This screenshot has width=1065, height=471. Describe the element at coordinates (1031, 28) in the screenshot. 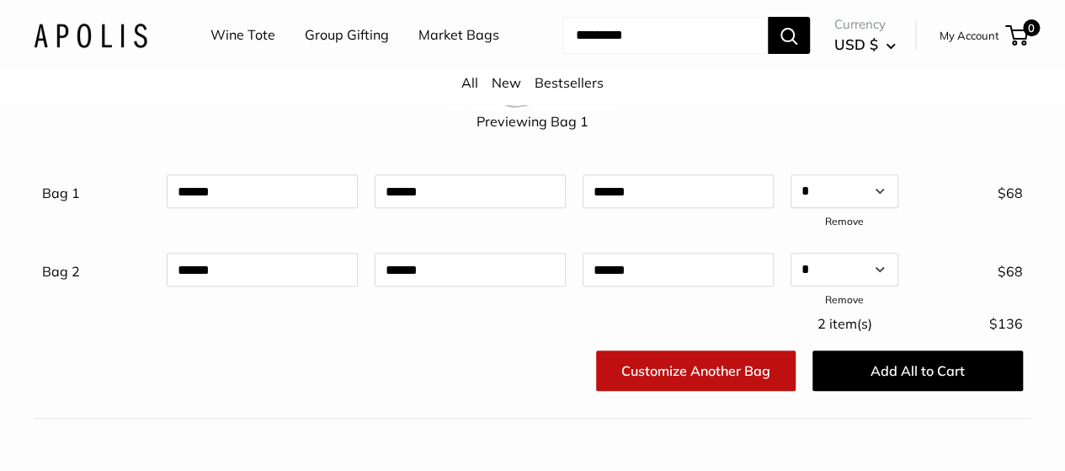

I see `span: 0` at that location.